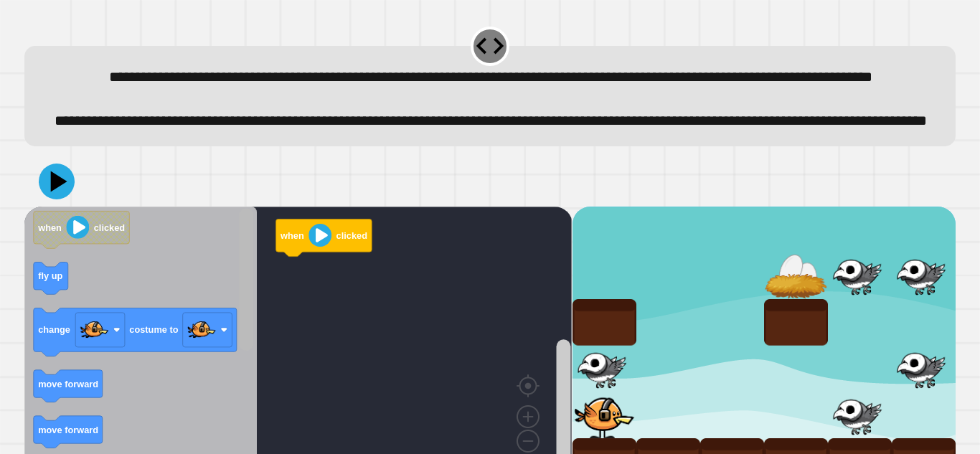  I want to click on text: fly up, so click(50, 275).